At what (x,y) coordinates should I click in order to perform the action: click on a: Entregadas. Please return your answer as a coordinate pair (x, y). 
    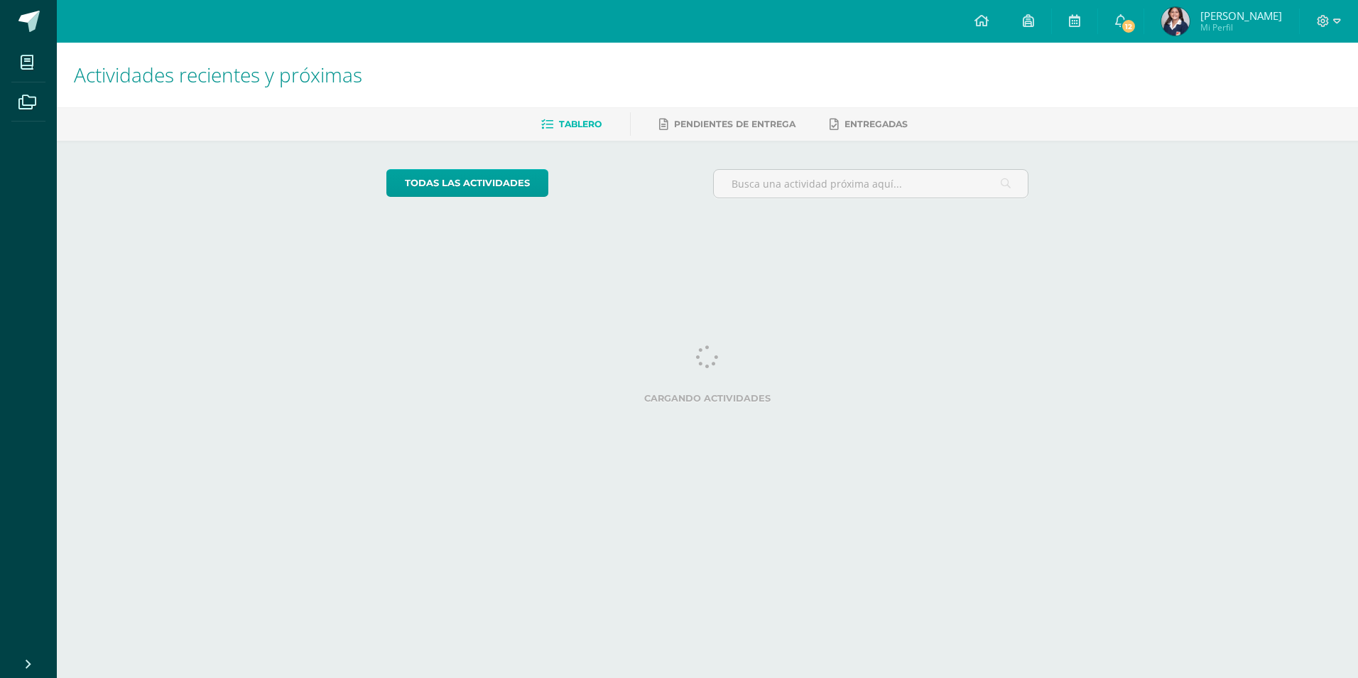
    Looking at the image, I should click on (869, 124).